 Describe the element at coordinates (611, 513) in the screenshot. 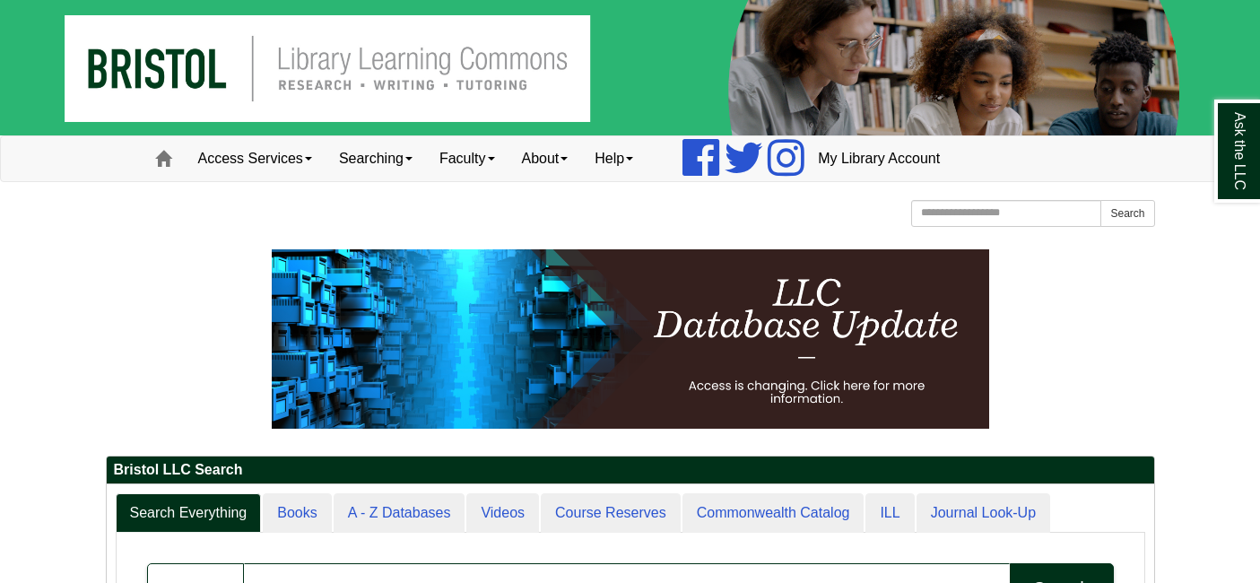

I see `a: Course Reserves` at that location.